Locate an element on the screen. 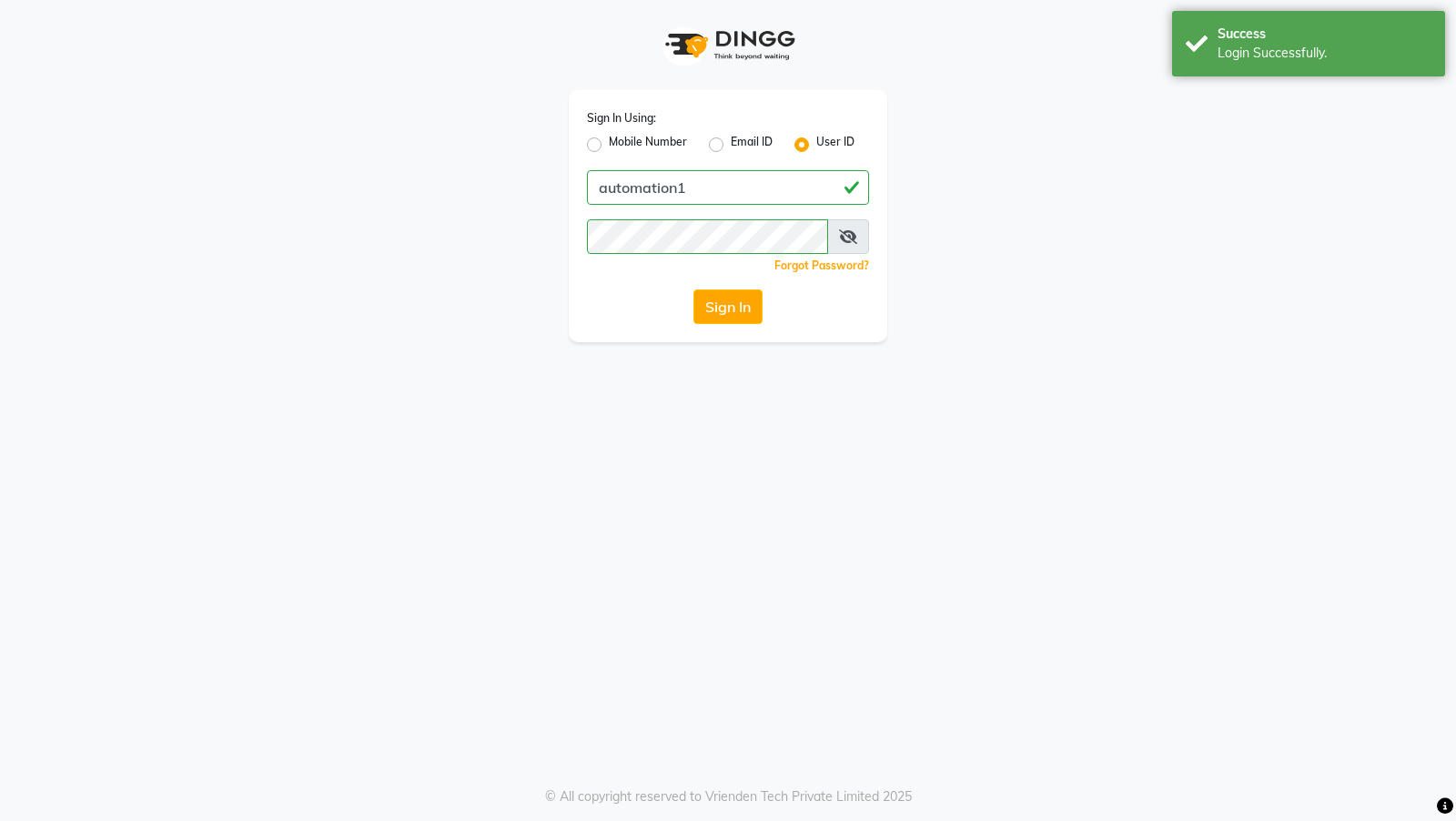 This screenshot has height=821, width=1456. a: Forgot Password? is located at coordinates (822, 265).